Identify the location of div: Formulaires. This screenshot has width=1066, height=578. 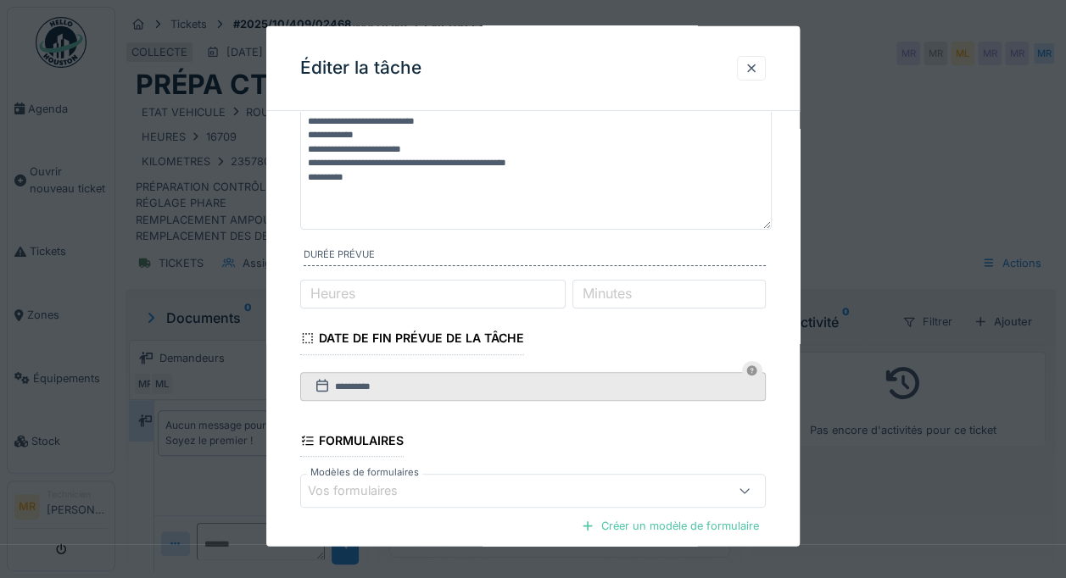
(352, 443).